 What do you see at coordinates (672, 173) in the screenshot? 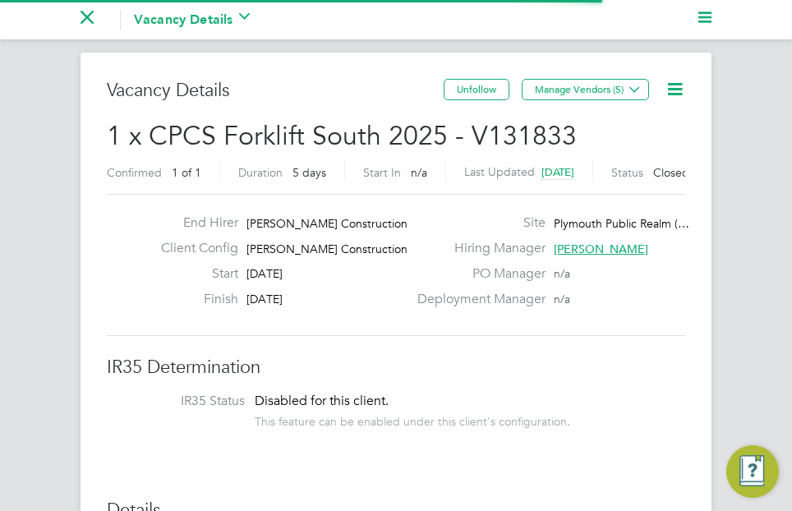
I see `span: Closed` at bounding box center [672, 173].